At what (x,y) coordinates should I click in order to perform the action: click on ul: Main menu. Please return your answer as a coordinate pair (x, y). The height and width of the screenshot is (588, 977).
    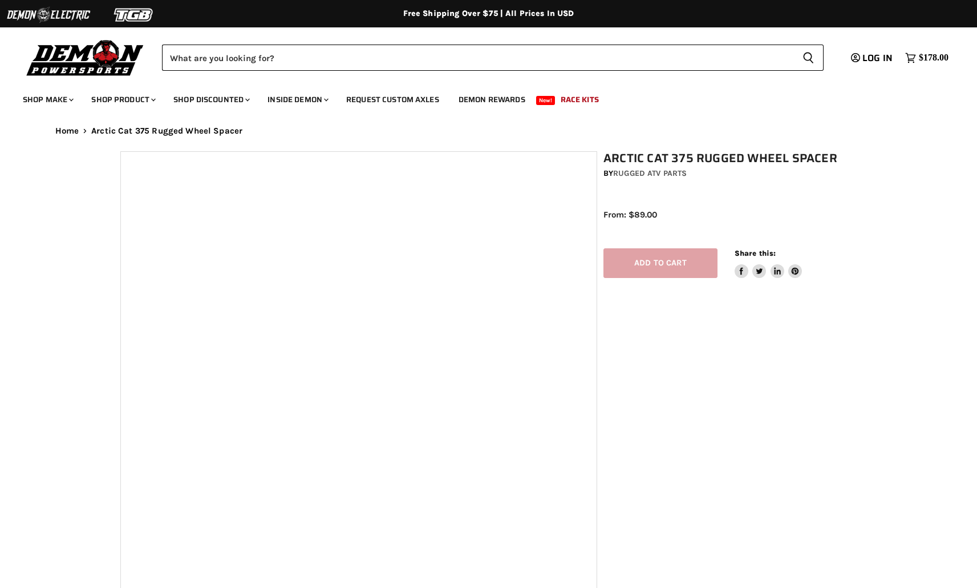
    Looking at the image, I should click on (480, 97).